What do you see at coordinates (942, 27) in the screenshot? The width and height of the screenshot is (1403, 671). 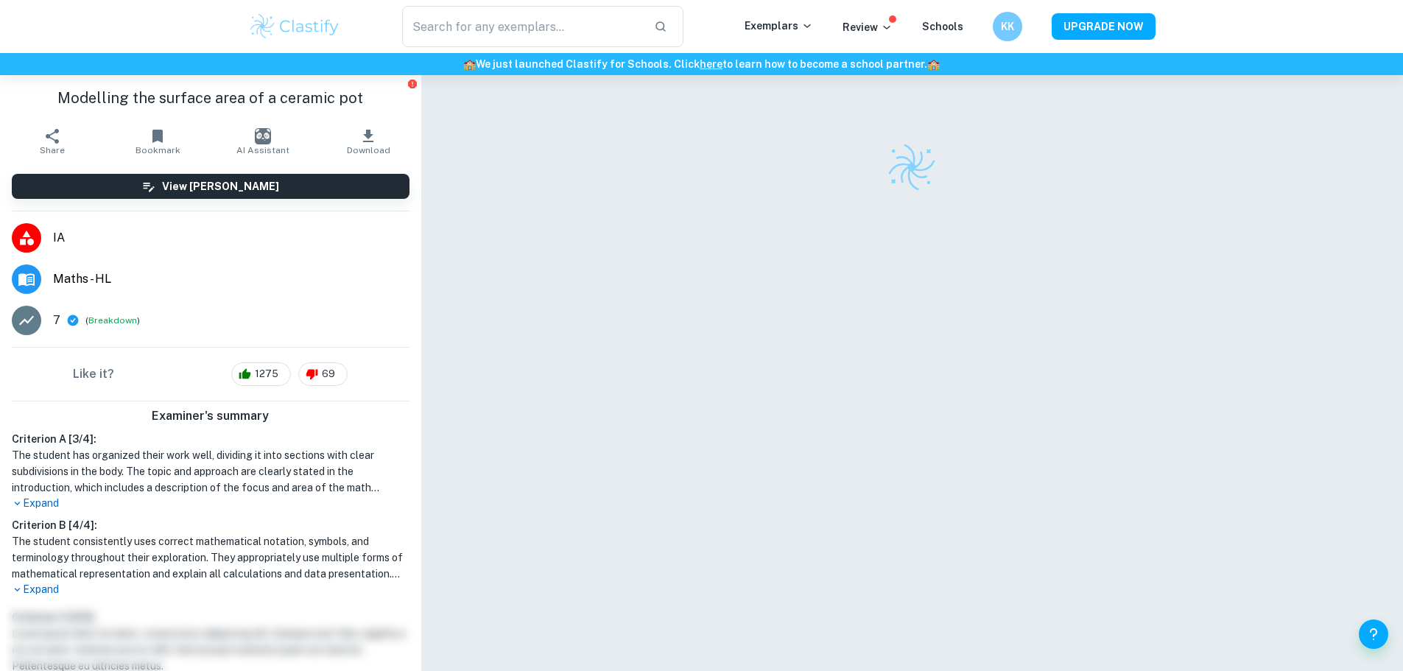 I see `a: Schools` at bounding box center [942, 27].